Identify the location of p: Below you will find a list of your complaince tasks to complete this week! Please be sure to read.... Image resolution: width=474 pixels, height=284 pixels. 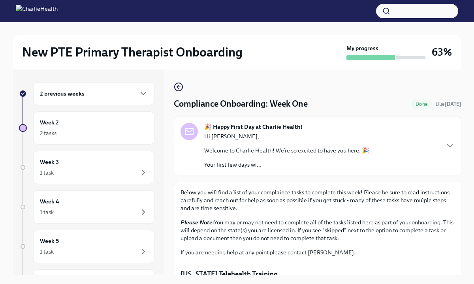
(318, 200).